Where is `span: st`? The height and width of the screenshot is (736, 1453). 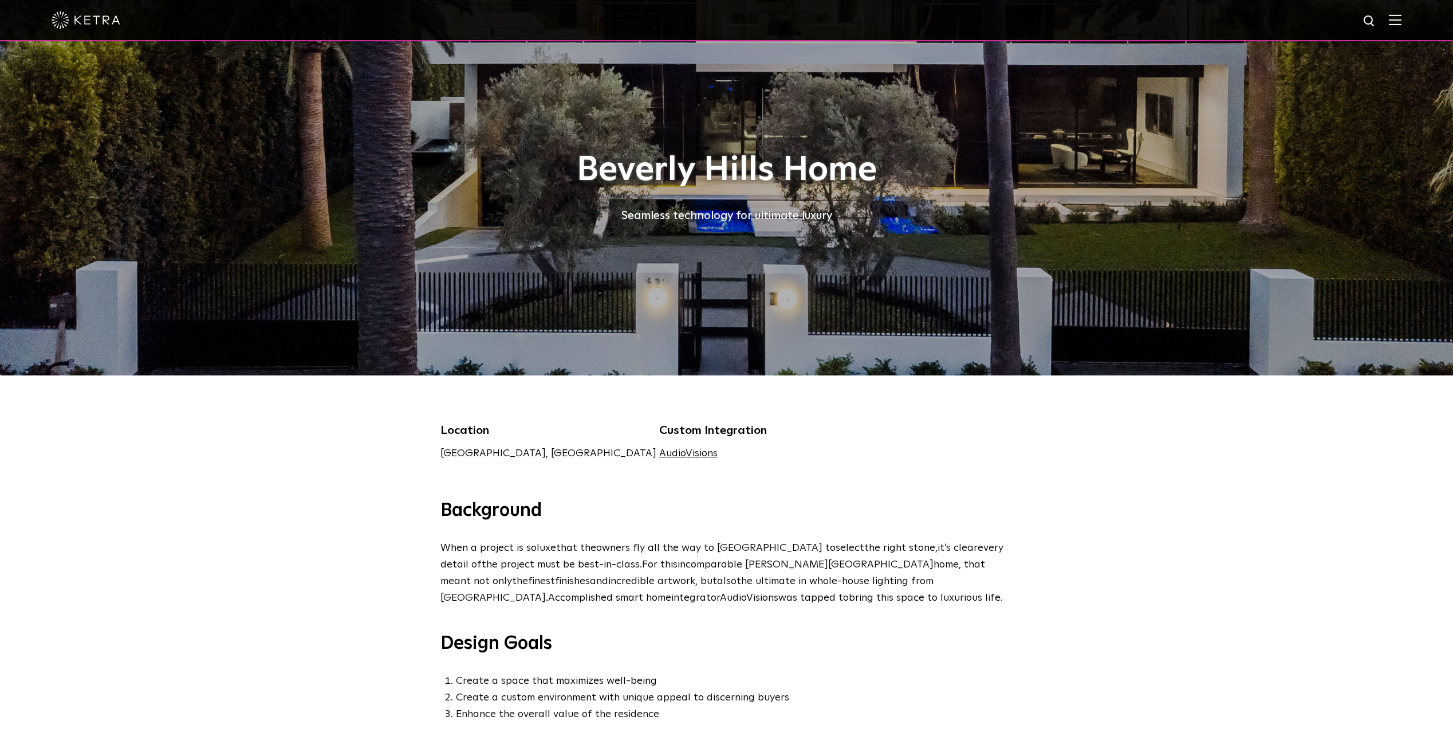 span: st is located at coordinates (551, 581).